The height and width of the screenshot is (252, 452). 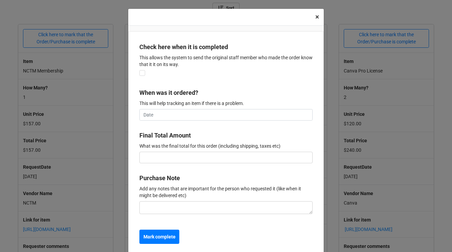 I want to click on label: Purchase Note, so click(x=160, y=178).